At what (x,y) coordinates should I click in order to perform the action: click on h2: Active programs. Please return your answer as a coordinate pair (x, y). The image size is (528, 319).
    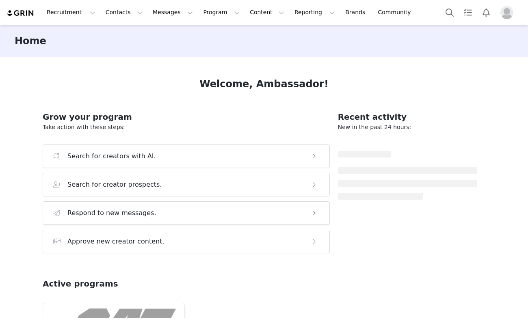
    Looking at the image, I should click on (80, 284).